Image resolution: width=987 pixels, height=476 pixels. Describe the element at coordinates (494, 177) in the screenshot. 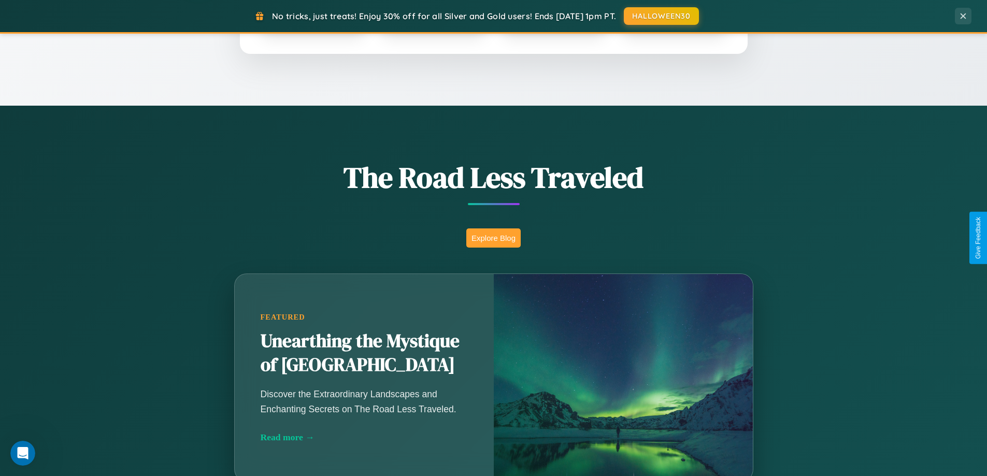

I see `h1: The Road Less Traveled` at that location.